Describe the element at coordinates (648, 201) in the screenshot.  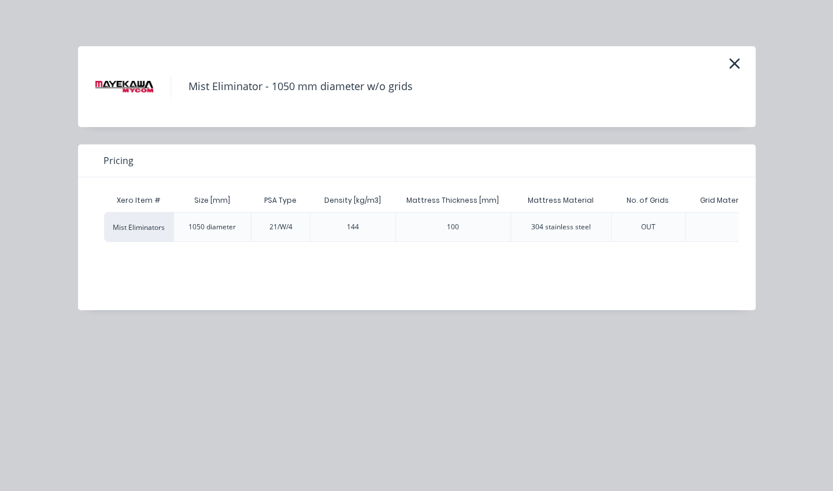
I see `div: No. of Grids` at that location.